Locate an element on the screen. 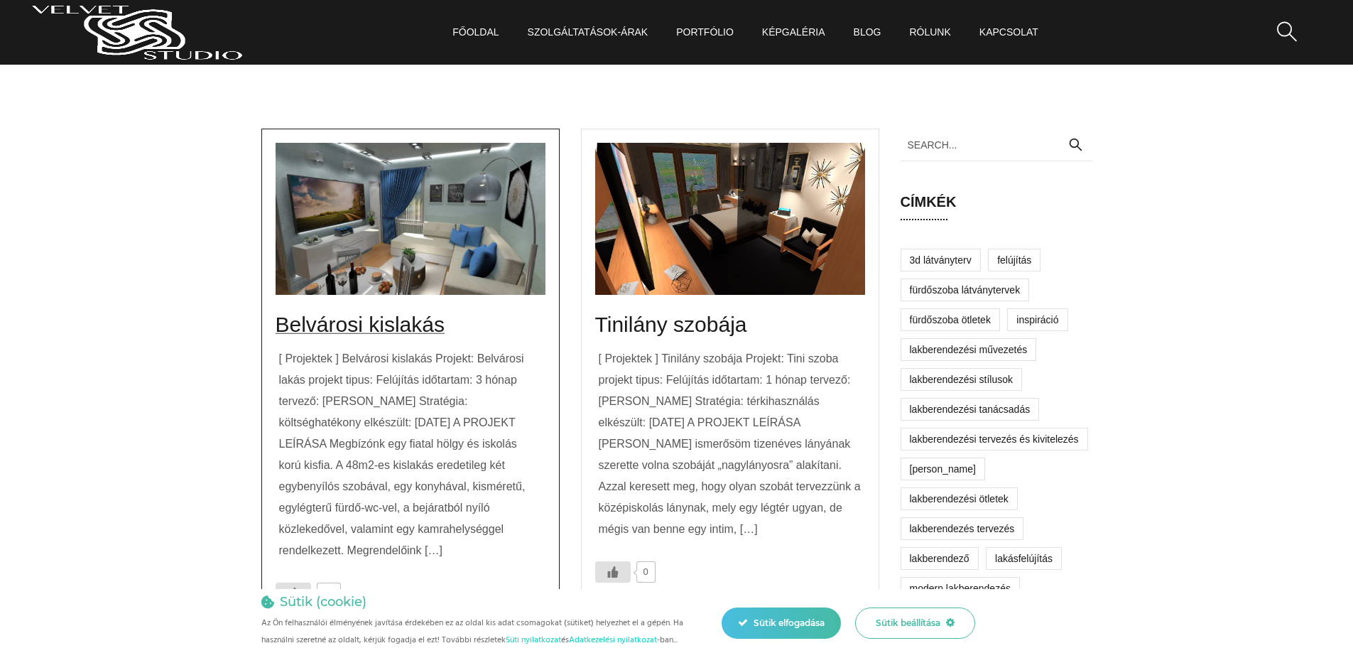  a: lakberendezési ötletek (9 elem) is located at coordinates (959, 499).